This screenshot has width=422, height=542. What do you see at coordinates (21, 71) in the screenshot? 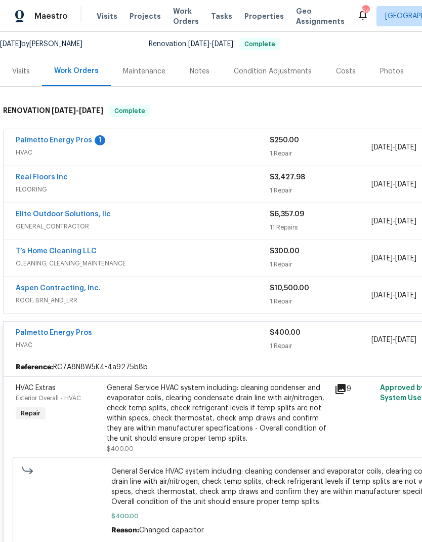
I see `div: Visits` at bounding box center [21, 71].